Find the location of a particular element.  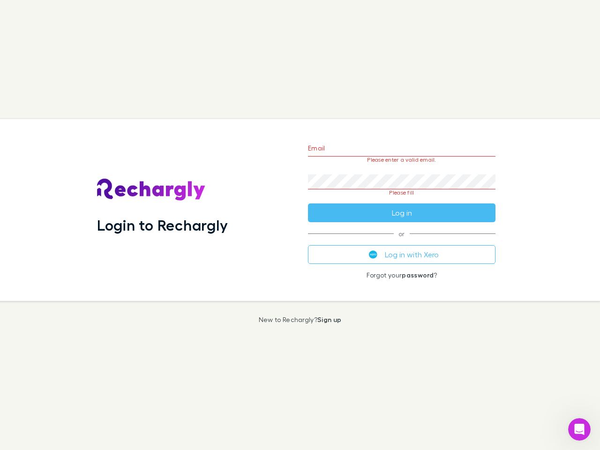

img: Rechargly's Logo is located at coordinates (151, 190).